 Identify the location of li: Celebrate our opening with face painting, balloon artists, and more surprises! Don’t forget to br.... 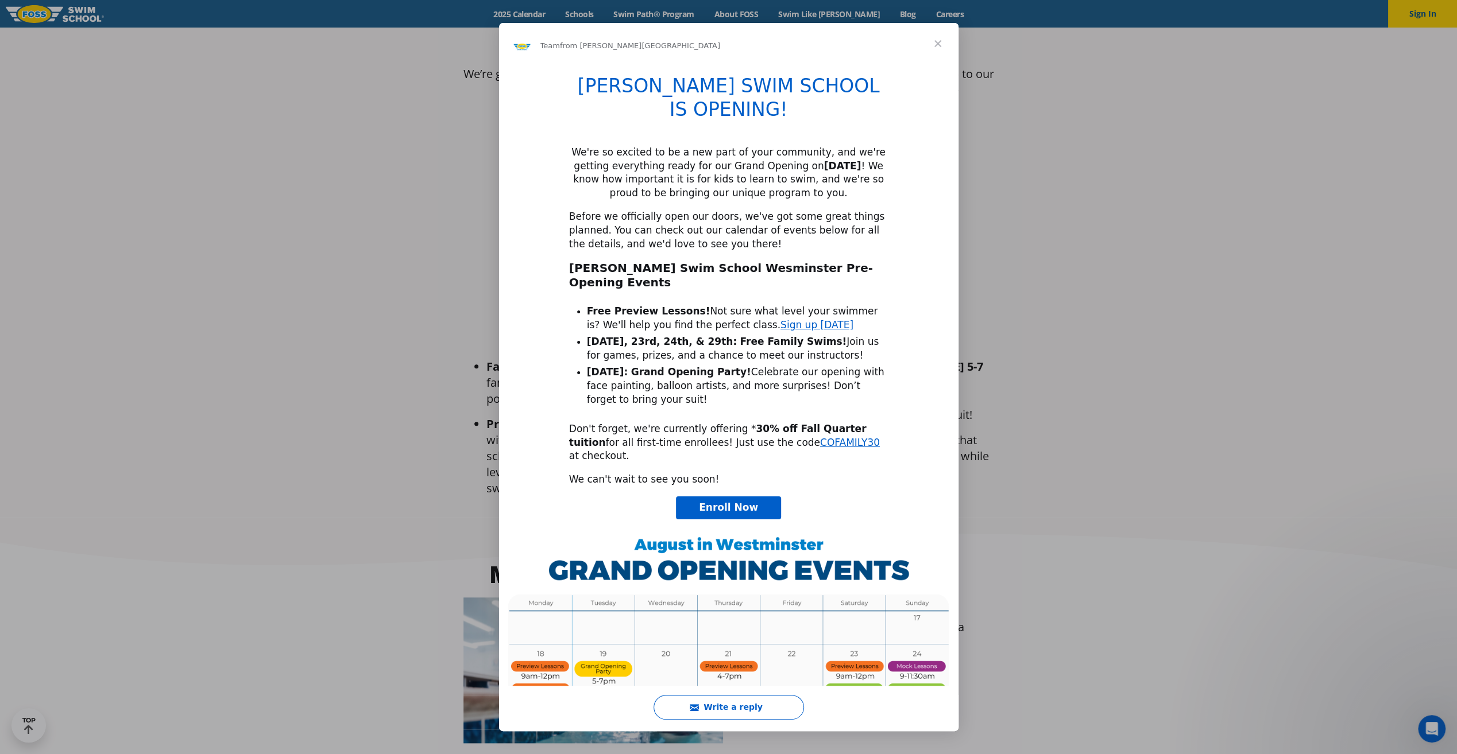
(737, 386).